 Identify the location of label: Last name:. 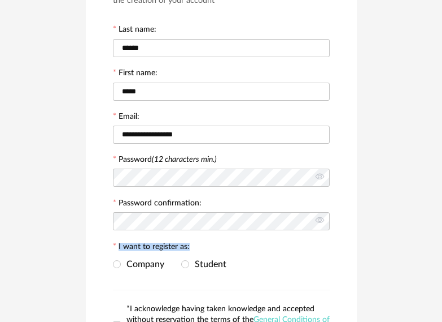
(134, 31).